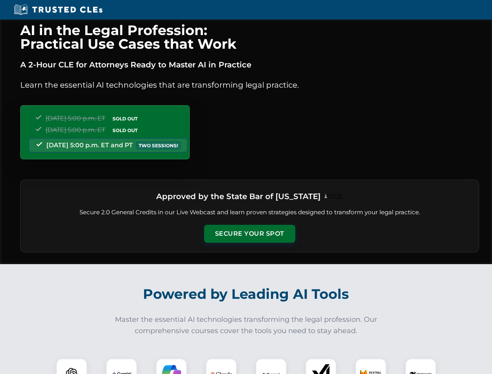  Describe the element at coordinates (58, 10) in the screenshot. I see `img: Trusted CLEs` at that location.